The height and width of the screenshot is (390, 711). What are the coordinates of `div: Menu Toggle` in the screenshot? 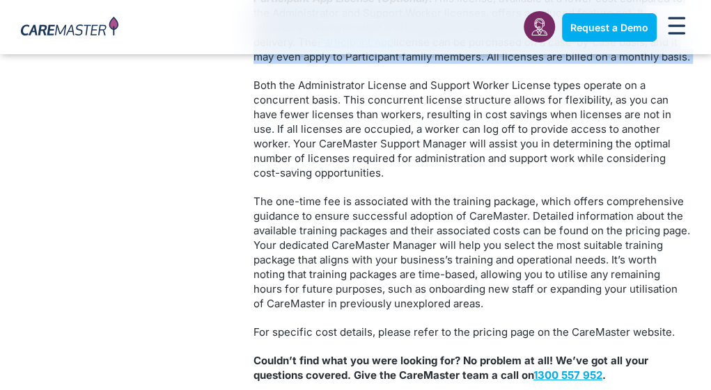 It's located at (677, 27).